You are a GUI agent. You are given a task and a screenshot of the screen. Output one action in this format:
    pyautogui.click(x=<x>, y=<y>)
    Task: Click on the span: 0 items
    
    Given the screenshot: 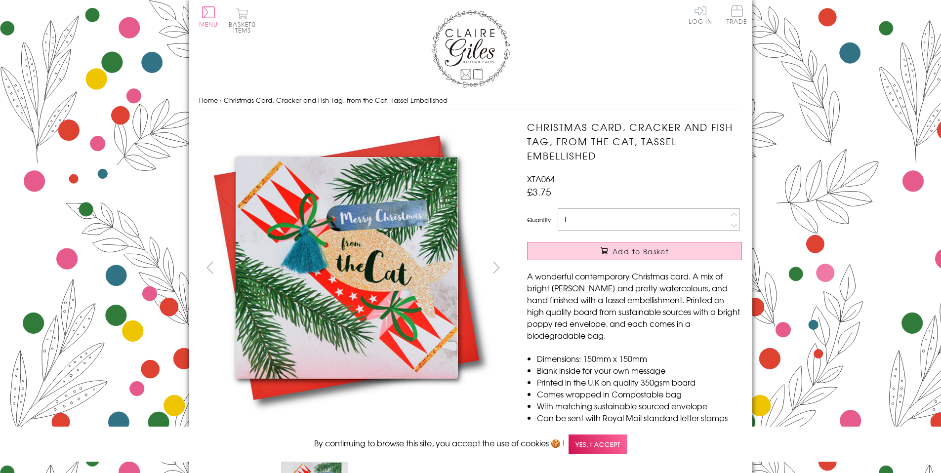 What is the action you would take?
    pyautogui.click(x=244, y=27)
    